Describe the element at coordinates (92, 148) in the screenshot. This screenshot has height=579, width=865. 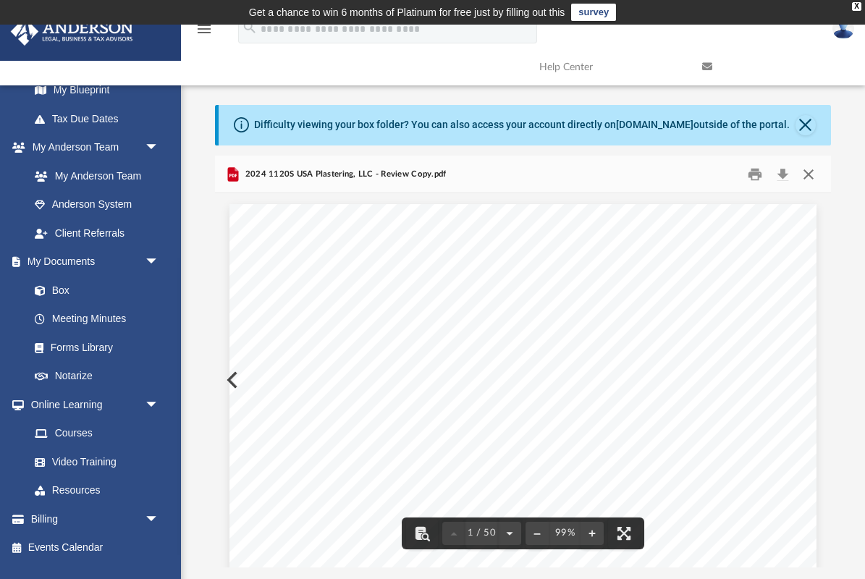
I see `a: My Anderson Teamarrow_drop_down` at that location.